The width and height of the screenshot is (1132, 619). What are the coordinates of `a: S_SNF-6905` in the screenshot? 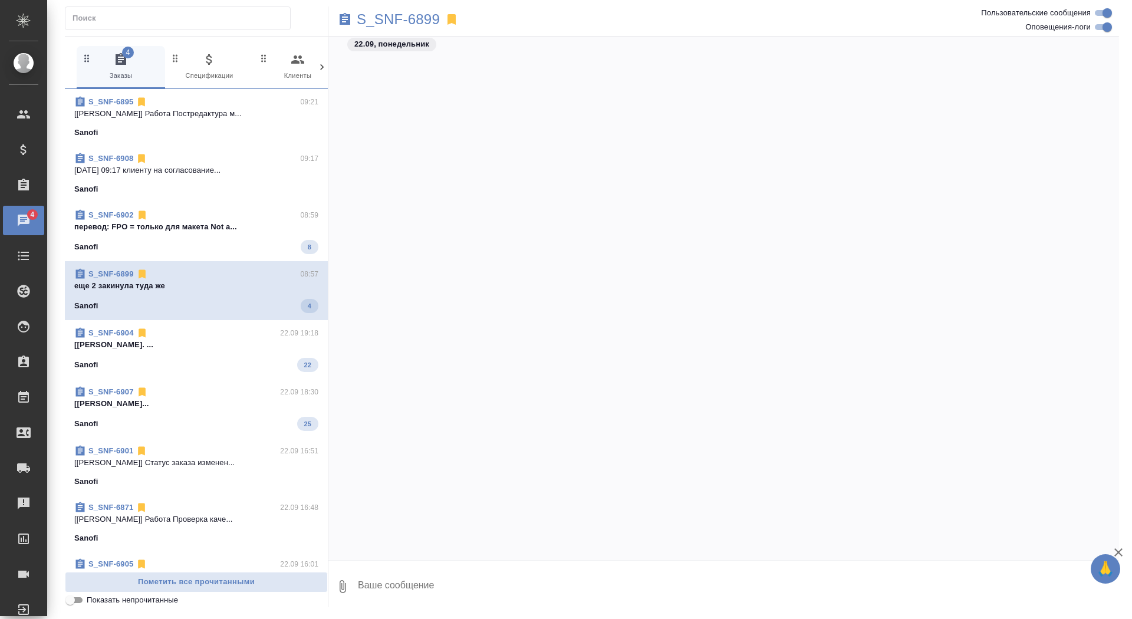 It's located at (111, 564).